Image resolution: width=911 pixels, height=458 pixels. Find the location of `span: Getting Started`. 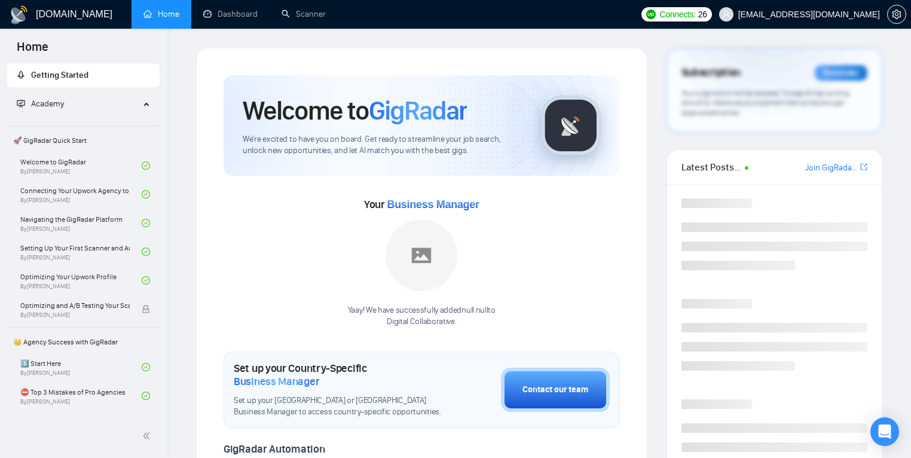

span: Getting Started is located at coordinates (60, 75).